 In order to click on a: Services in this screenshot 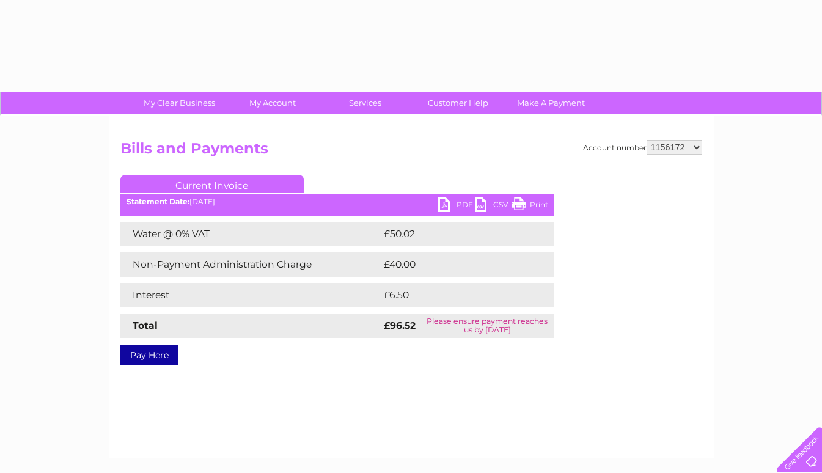, I will do `click(365, 103)`.